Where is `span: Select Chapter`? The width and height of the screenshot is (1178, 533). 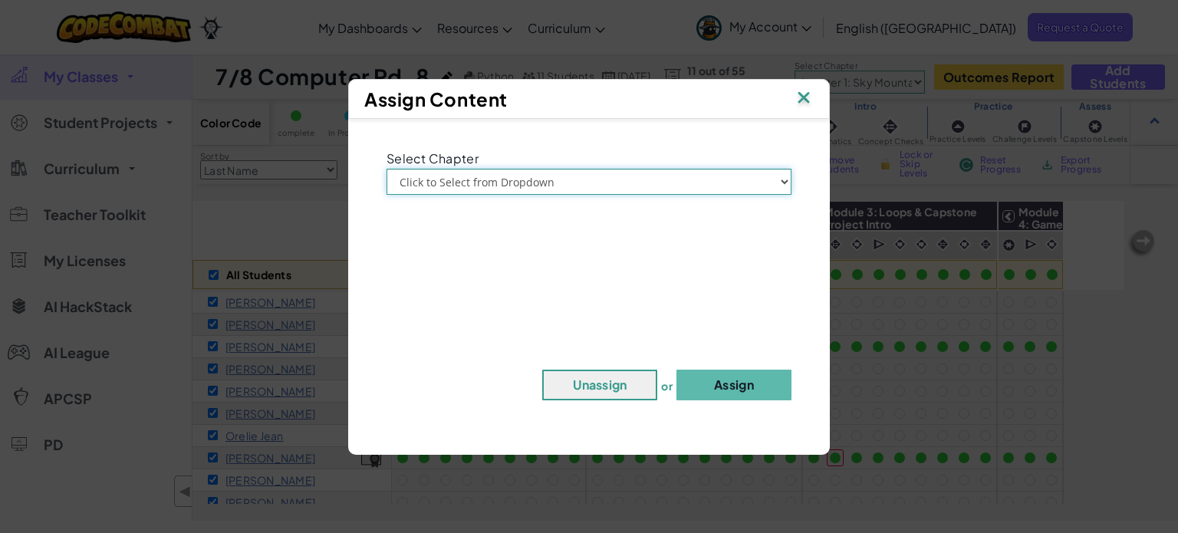 span: Select Chapter is located at coordinates (433, 158).